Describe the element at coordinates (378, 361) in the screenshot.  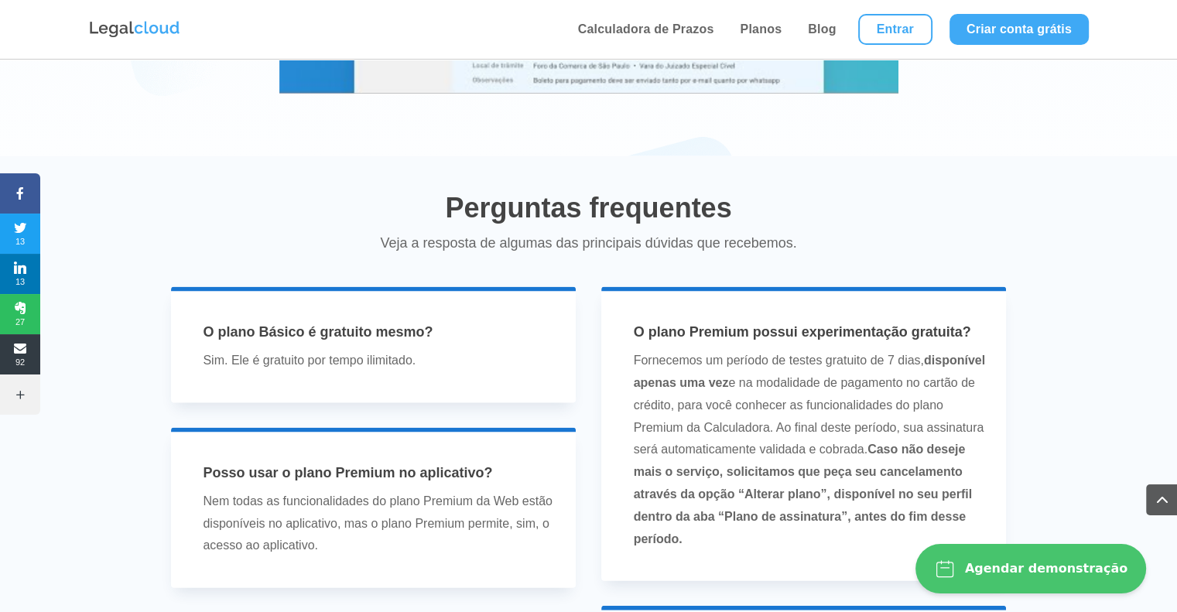
I see `p: Sim. Ele é gratuito por tempo ilimitado.` at that location.